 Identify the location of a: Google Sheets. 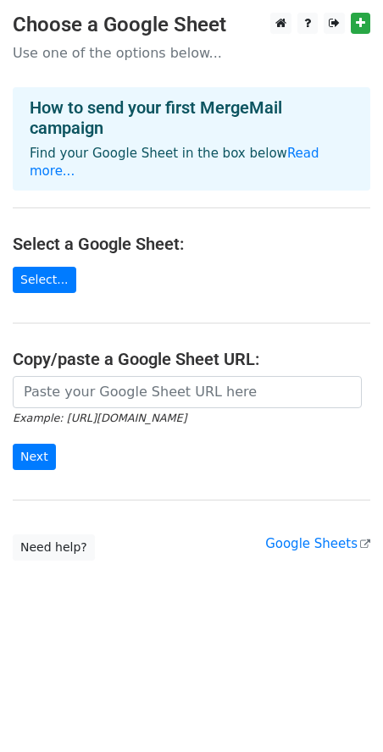
(317, 543).